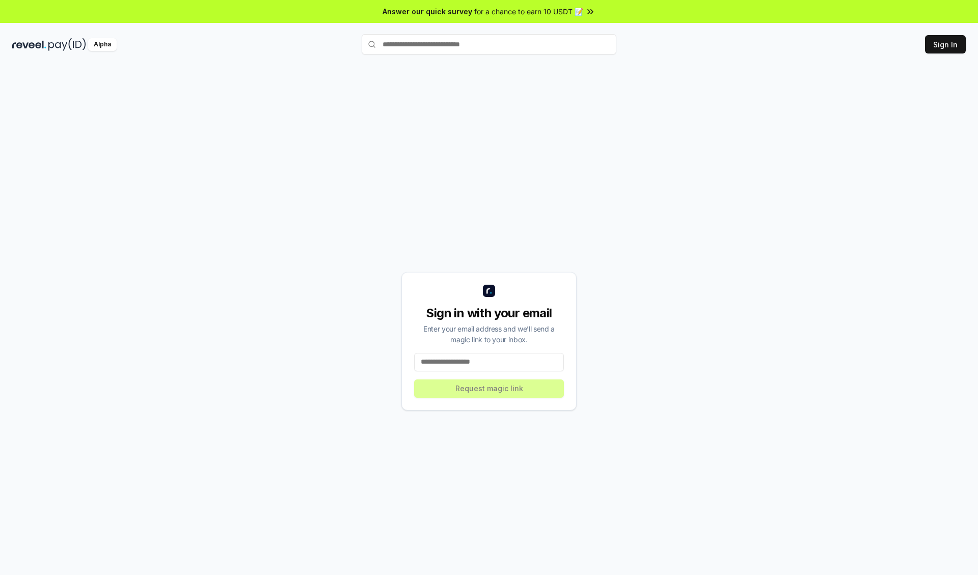  What do you see at coordinates (489, 313) in the screenshot?
I see `div: Sign in with your email` at bounding box center [489, 313].